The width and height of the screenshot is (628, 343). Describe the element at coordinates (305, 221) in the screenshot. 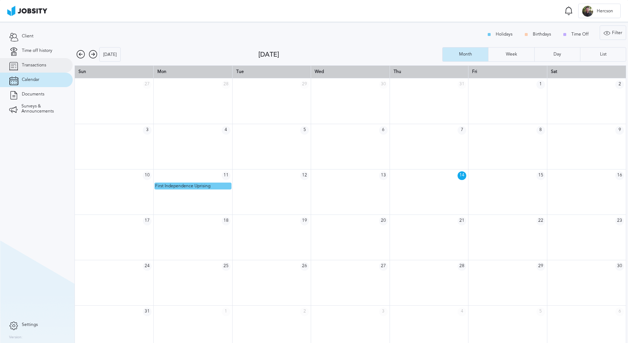

I see `span: 19` at that location.